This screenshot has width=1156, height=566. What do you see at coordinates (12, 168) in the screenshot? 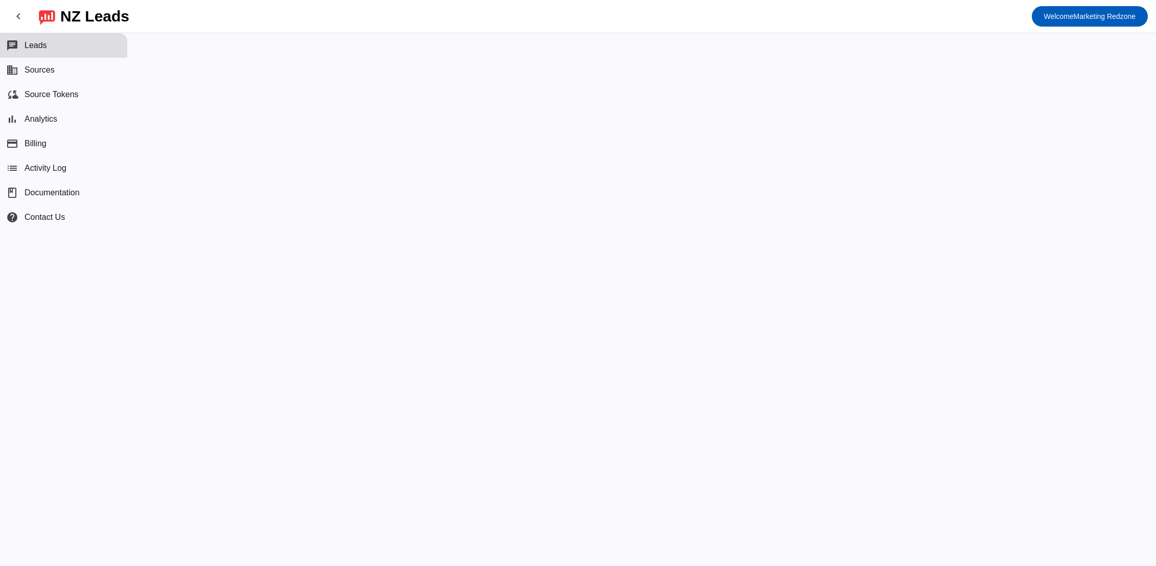
I see `mat-icon: list` at bounding box center [12, 168].